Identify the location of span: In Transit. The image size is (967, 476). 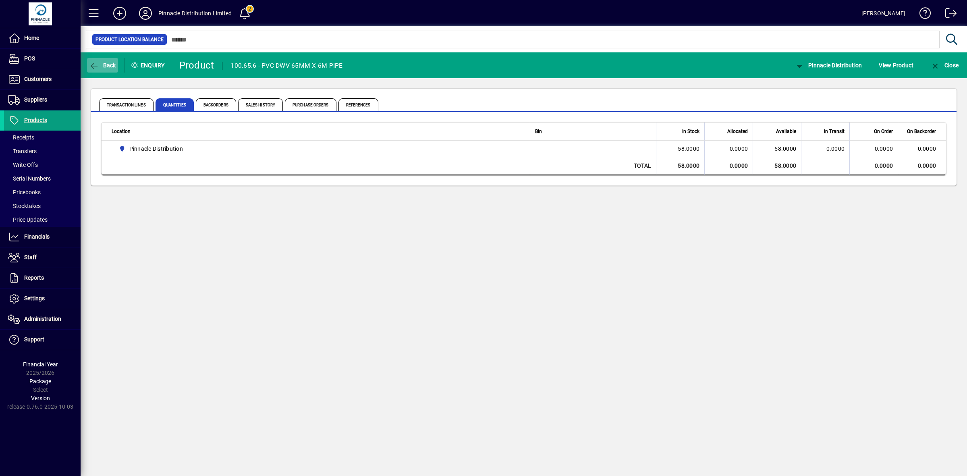
(834, 131).